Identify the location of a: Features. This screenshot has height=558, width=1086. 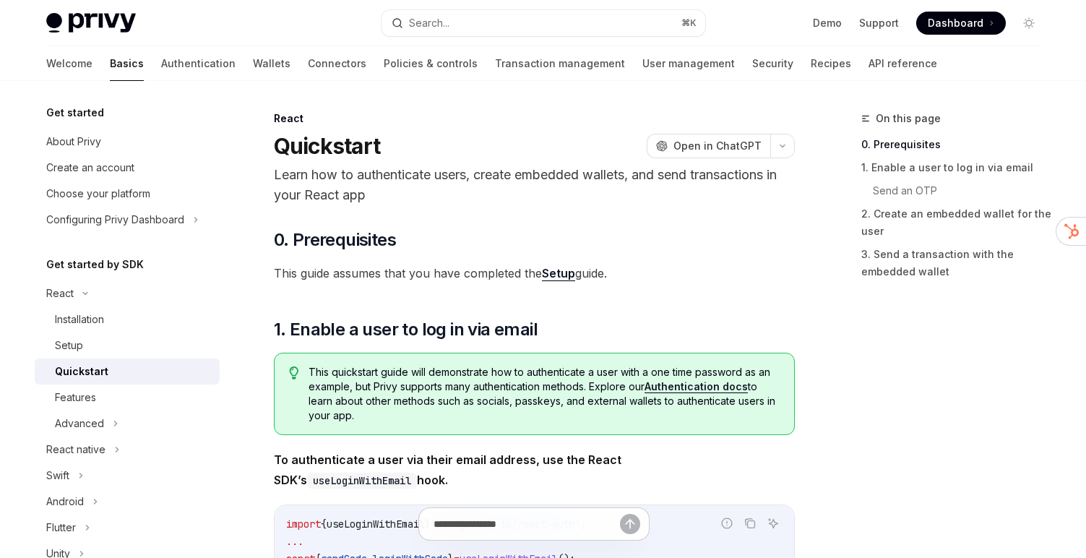
(127, 397).